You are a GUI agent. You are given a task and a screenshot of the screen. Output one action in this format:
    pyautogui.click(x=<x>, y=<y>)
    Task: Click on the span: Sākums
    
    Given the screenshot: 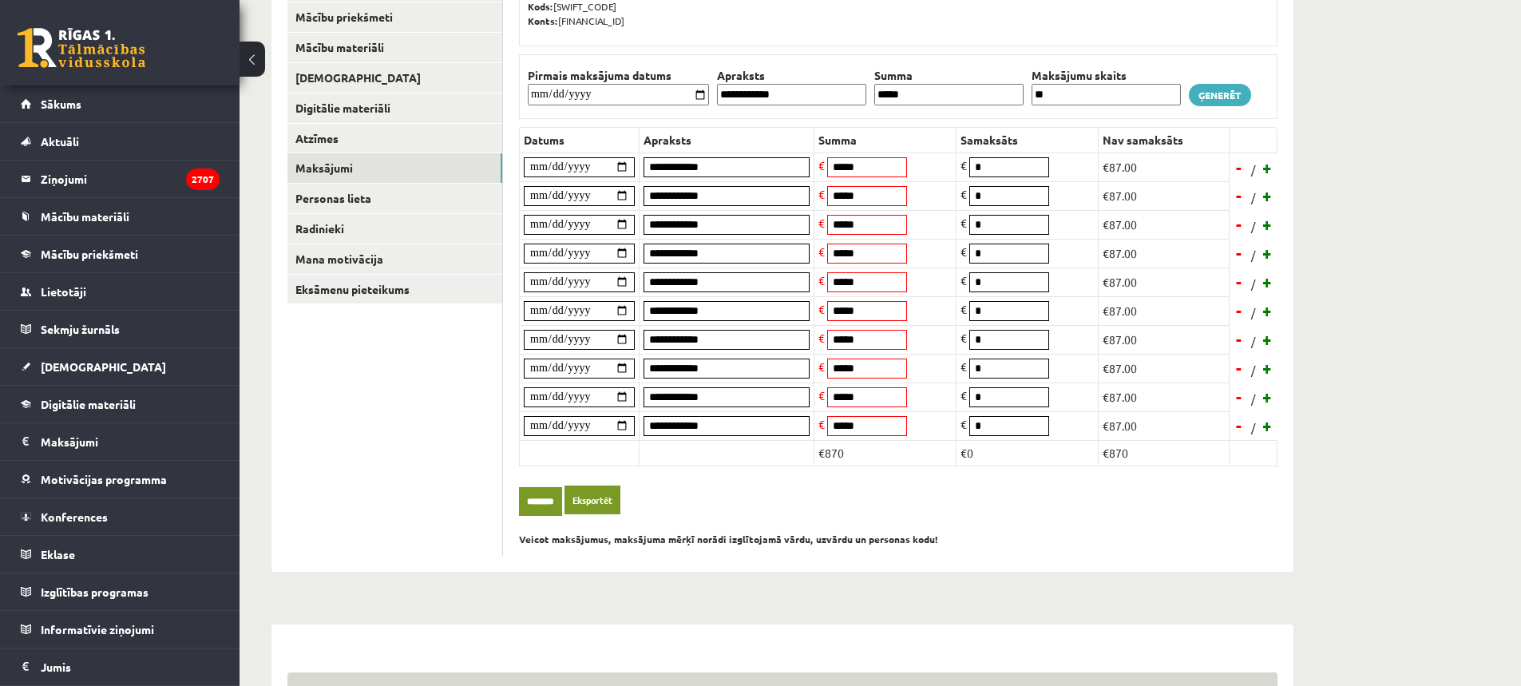 What is the action you would take?
    pyautogui.click(x=61, y=104)
    